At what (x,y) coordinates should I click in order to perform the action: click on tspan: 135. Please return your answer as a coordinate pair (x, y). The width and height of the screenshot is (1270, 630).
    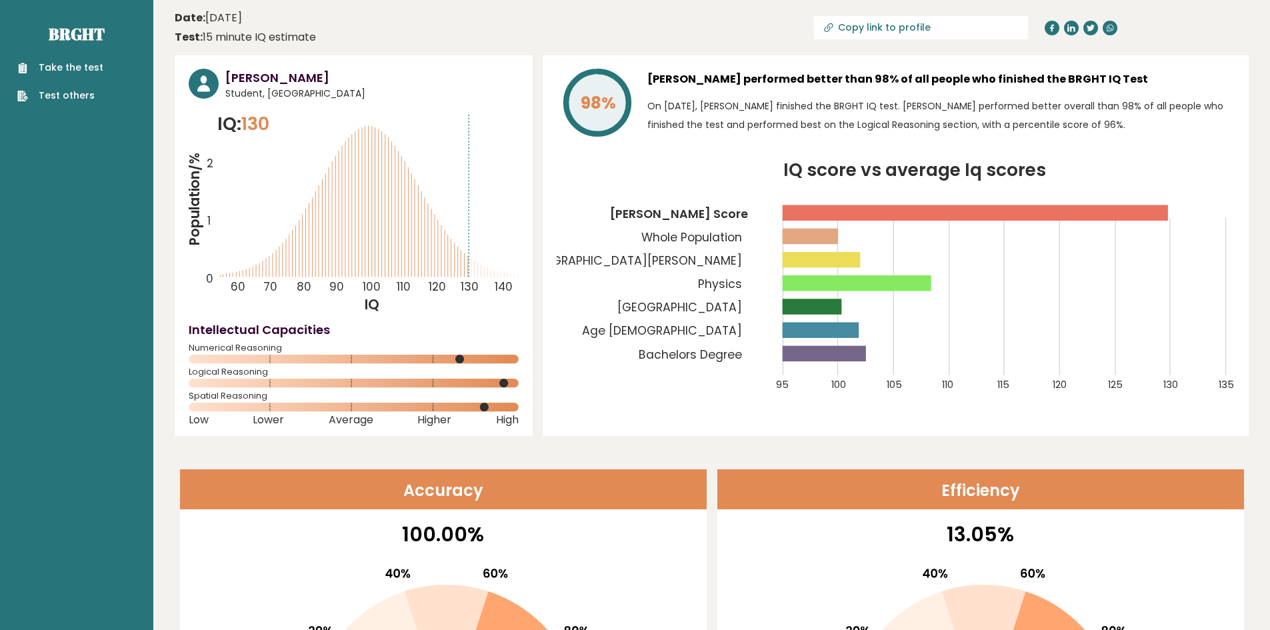
    Looking at the image, I should click on (1227, 385).